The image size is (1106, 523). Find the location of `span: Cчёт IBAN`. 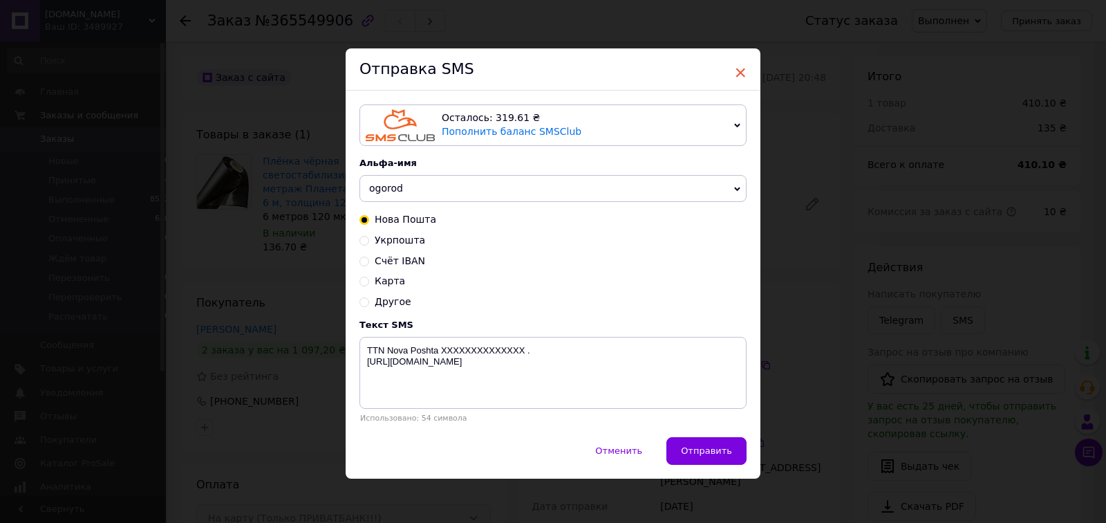

span: Cчёт IBAN is located at coordinates (400, 261).